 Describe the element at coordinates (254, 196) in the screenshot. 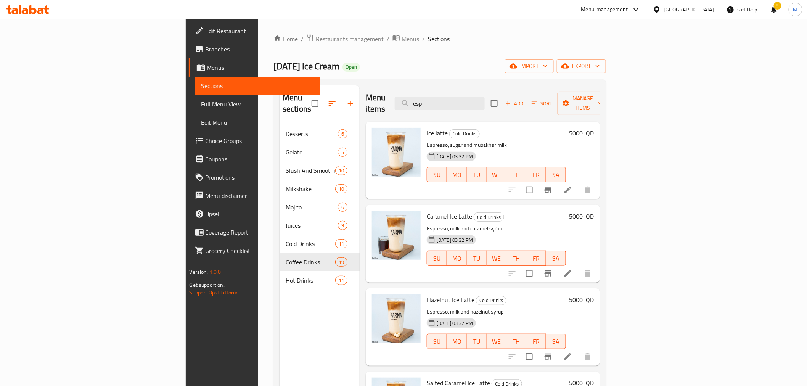

I see `a: Menu disclaimer` at that location.